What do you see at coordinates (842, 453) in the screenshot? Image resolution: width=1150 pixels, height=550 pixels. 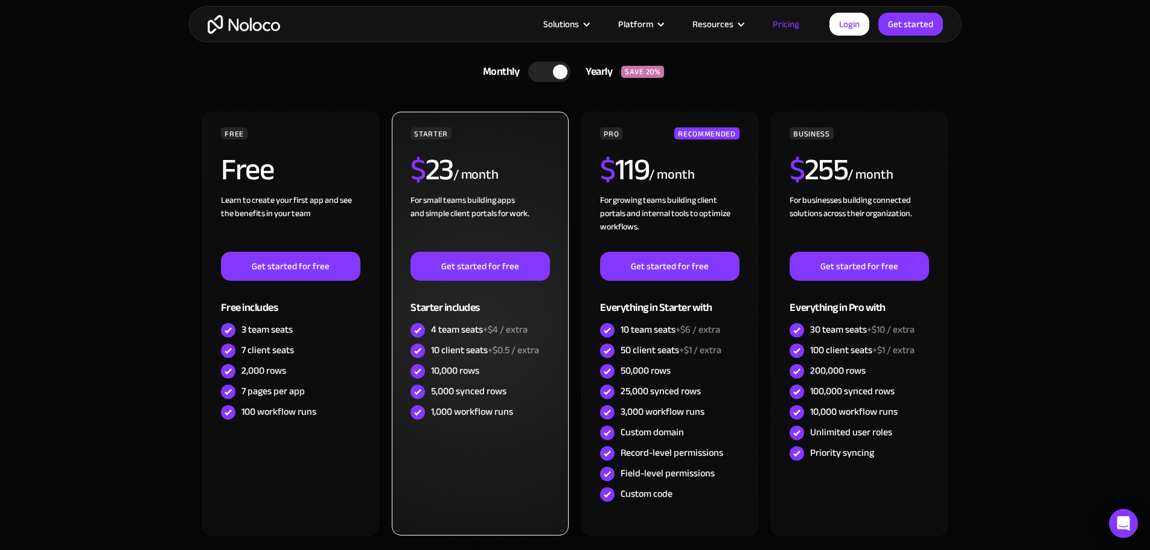 I see `div: Priority syncing` at bounding box center [842, 453].